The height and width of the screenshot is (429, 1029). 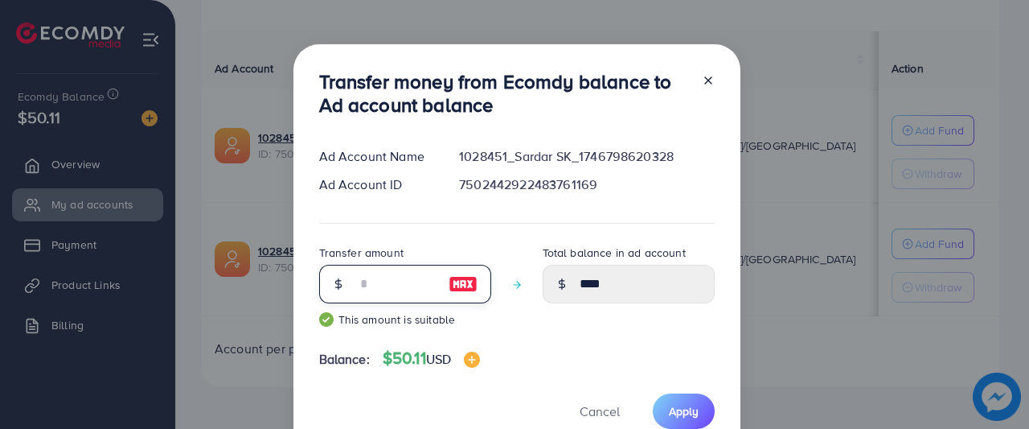 I want to click on span: USD, so click(x=438, y=359).